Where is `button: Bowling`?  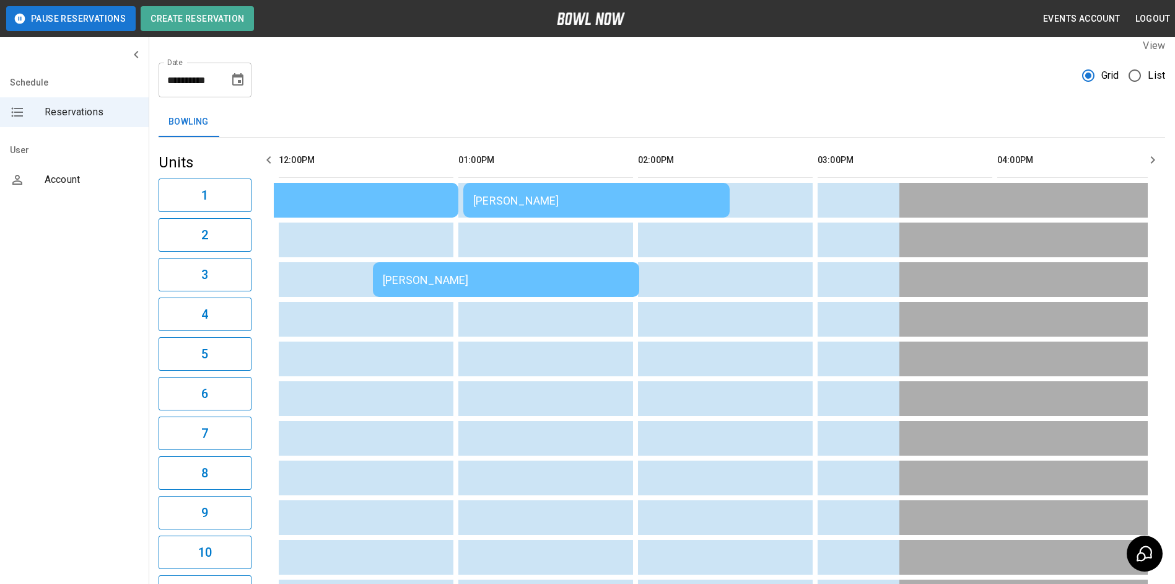 button: Bowling is located at coordinates (188, 122).